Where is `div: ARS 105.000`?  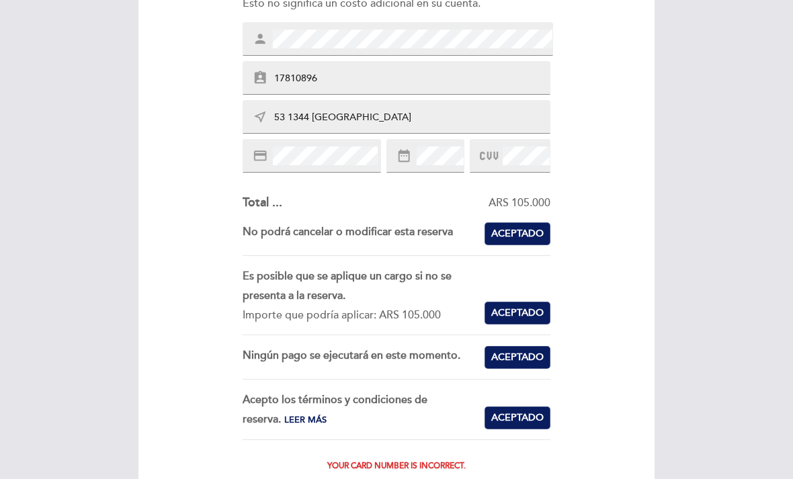 div: ARS 105.000 is located at coordinates (417, 203).